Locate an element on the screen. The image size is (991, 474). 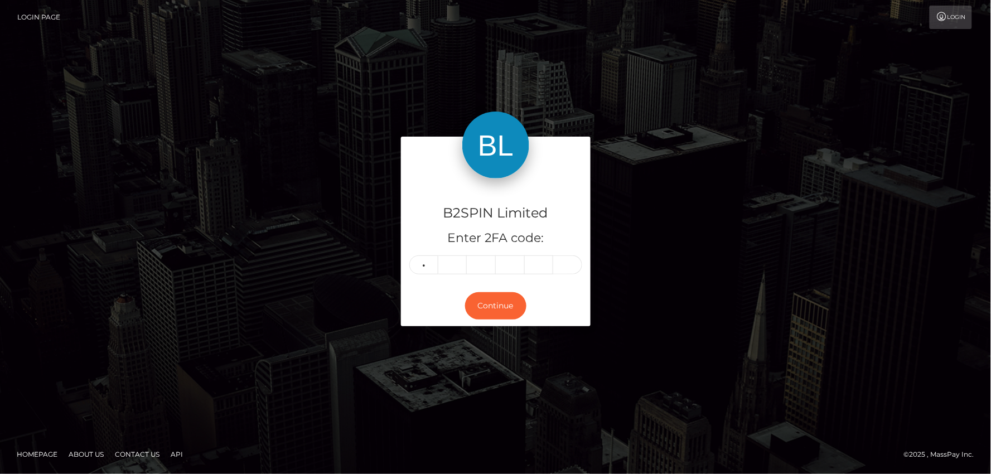
div: © 2025 , MassPay Inc. is located at coordinates (943, 454).